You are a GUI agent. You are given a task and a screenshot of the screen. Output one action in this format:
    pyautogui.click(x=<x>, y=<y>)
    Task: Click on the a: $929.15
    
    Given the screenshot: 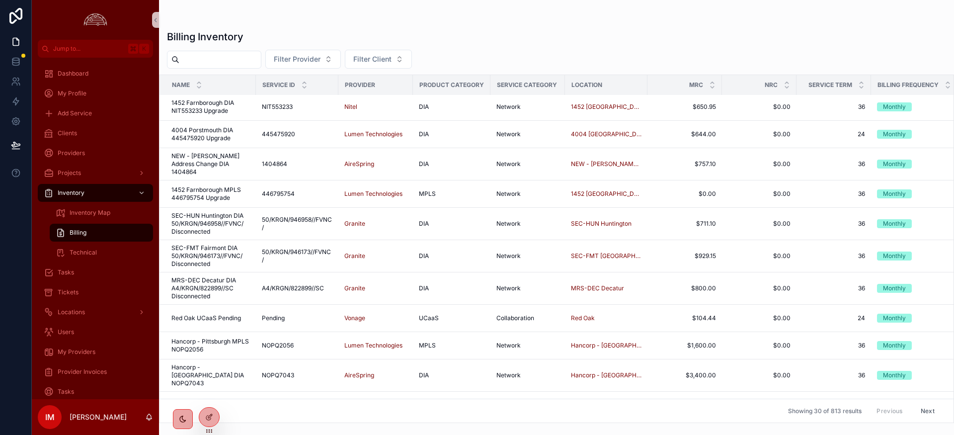 What is the action you would take?
    pyautogui.click(x=685, y=256)
    